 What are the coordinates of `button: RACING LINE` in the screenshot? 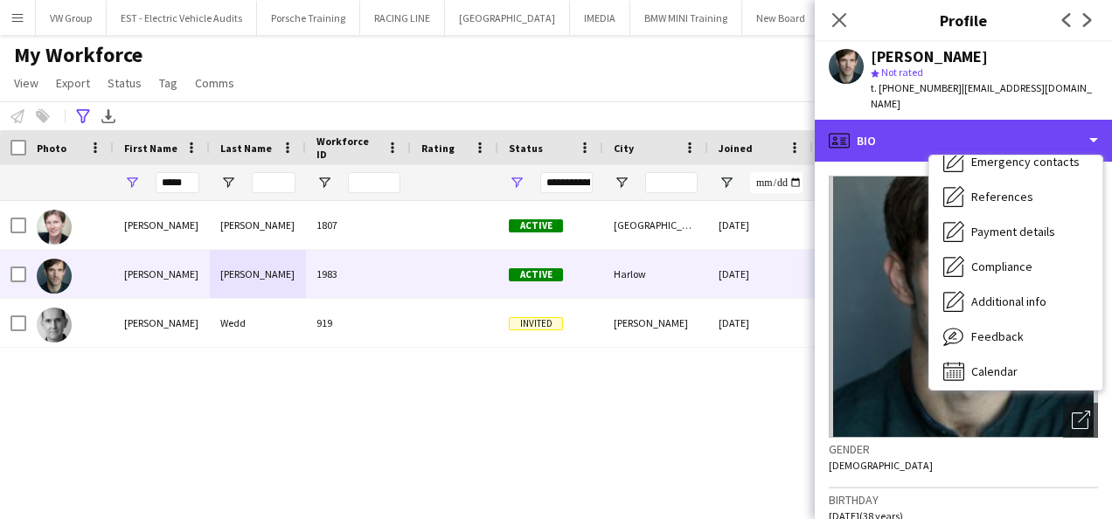 It's located at (402, 17).